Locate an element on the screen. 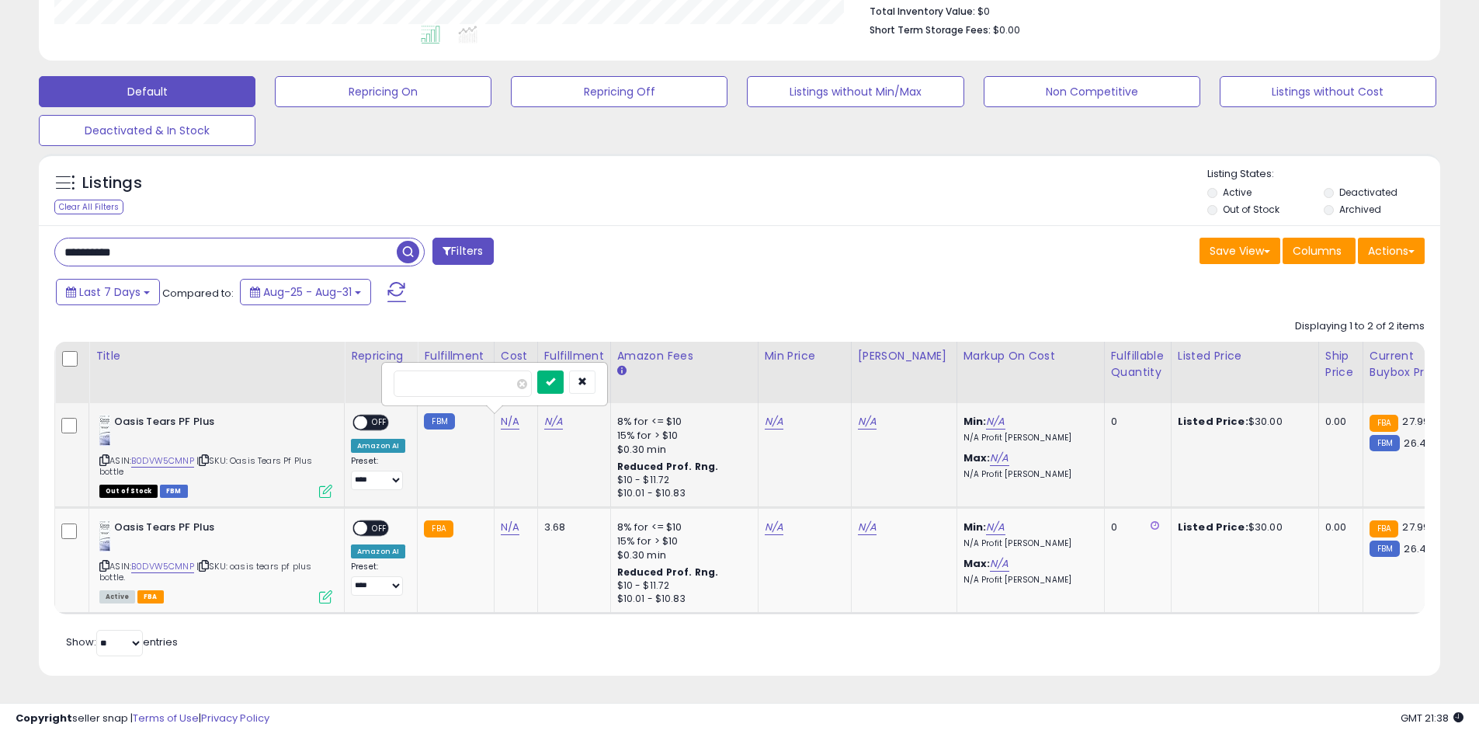 The height and width of the screenshot is (734, 1479). div: Displaying 1 to 2 of 2 items is located at coordinates (1359, 326).